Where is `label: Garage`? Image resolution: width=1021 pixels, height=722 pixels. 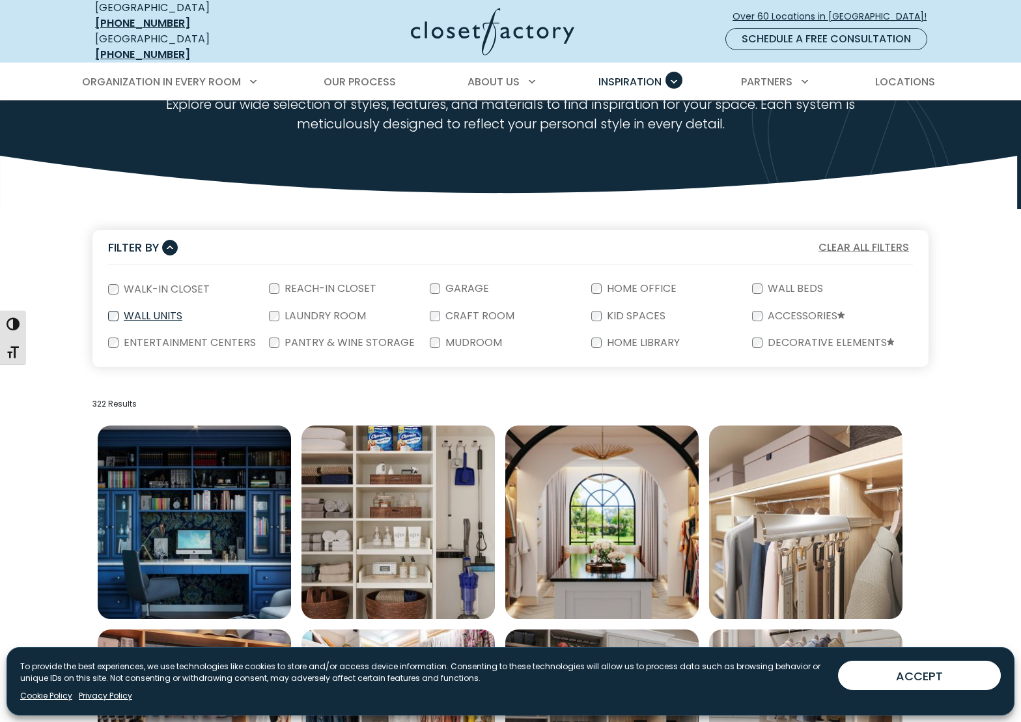
label: Garage is located at coordinates (466, 289).